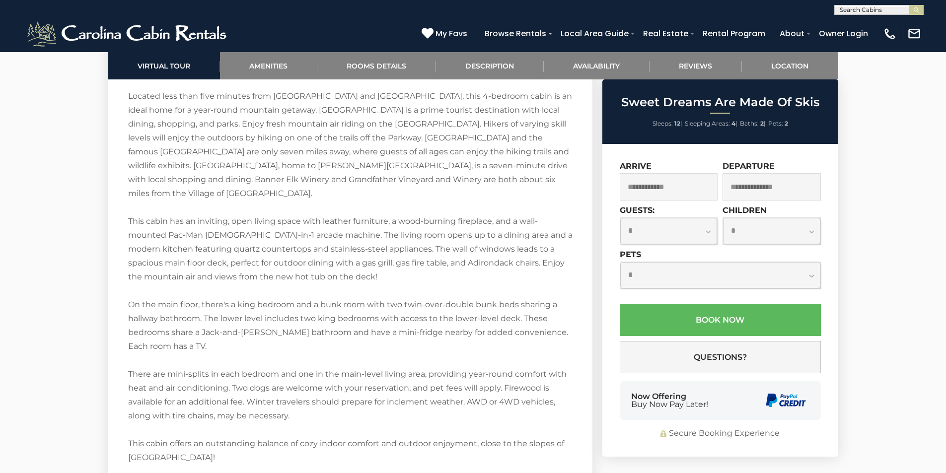  Describe the element at coordinates (790, 66) in the screenshot. I see `a: Location` at that location.